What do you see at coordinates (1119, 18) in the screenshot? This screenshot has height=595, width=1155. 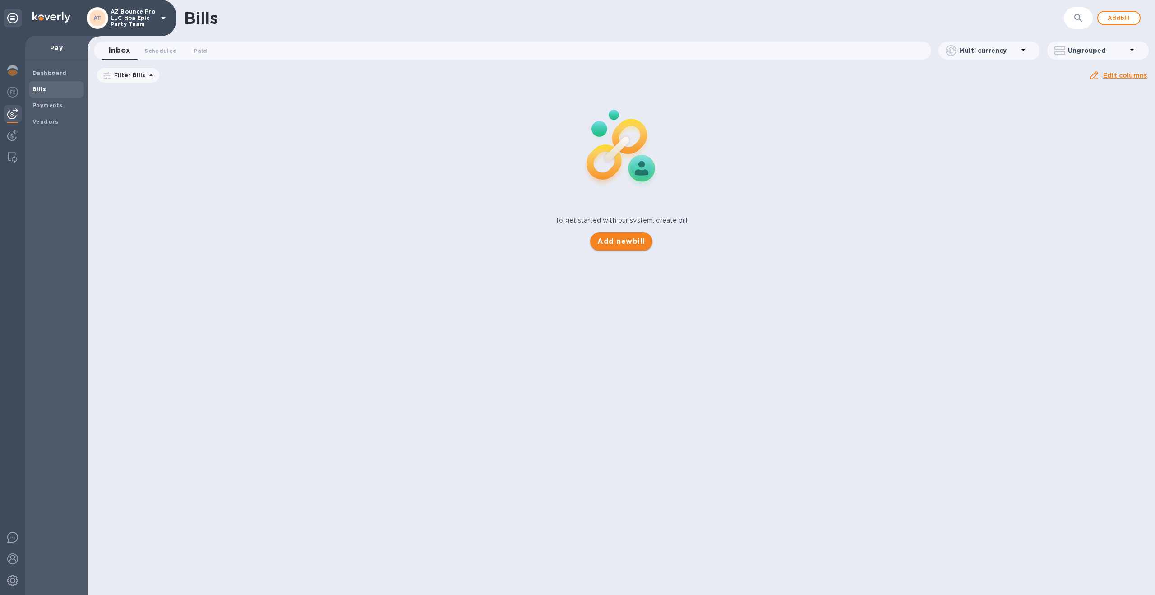 I see `span: Add bill` at bounding box center [1119, 18].